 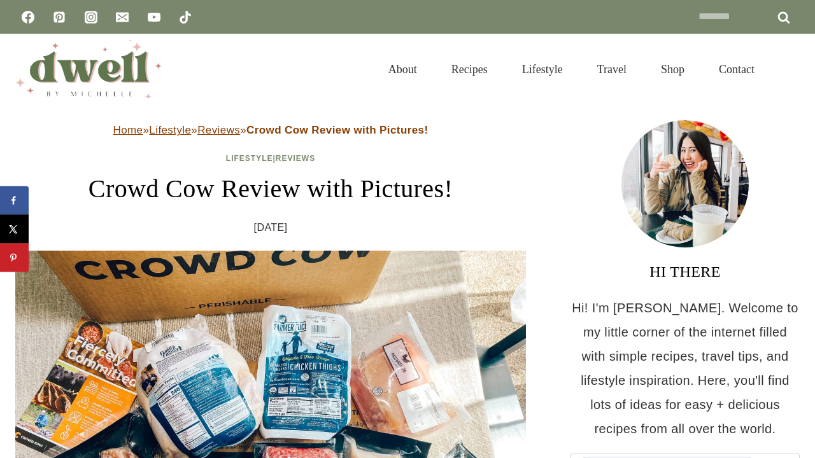 What do you see at coordinates (28, 17) in the screenshot?
I see `a: Facebook` at bounding box center [28, 17].